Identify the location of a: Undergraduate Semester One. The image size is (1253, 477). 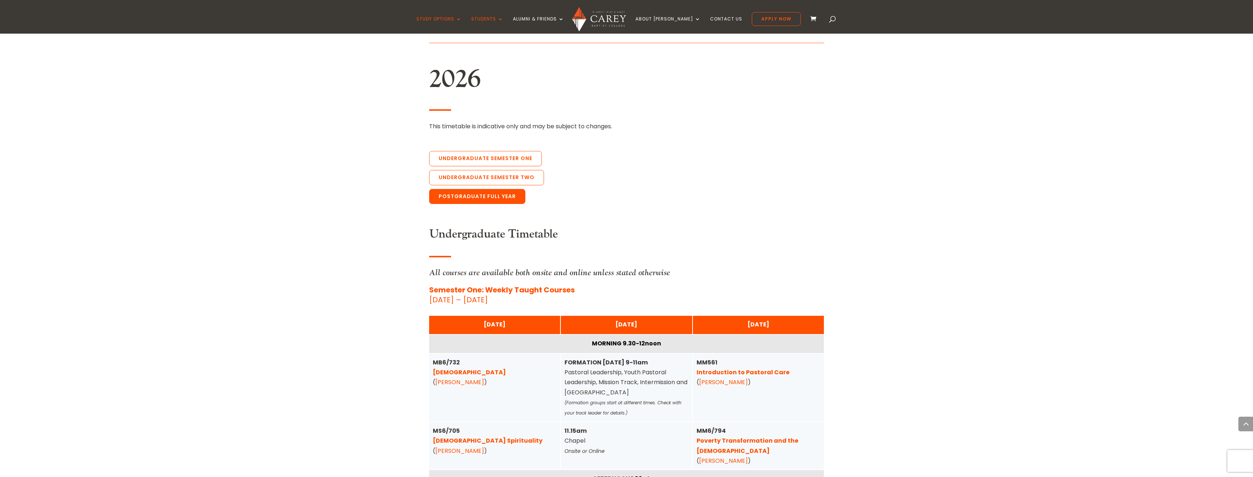
(486, 159).